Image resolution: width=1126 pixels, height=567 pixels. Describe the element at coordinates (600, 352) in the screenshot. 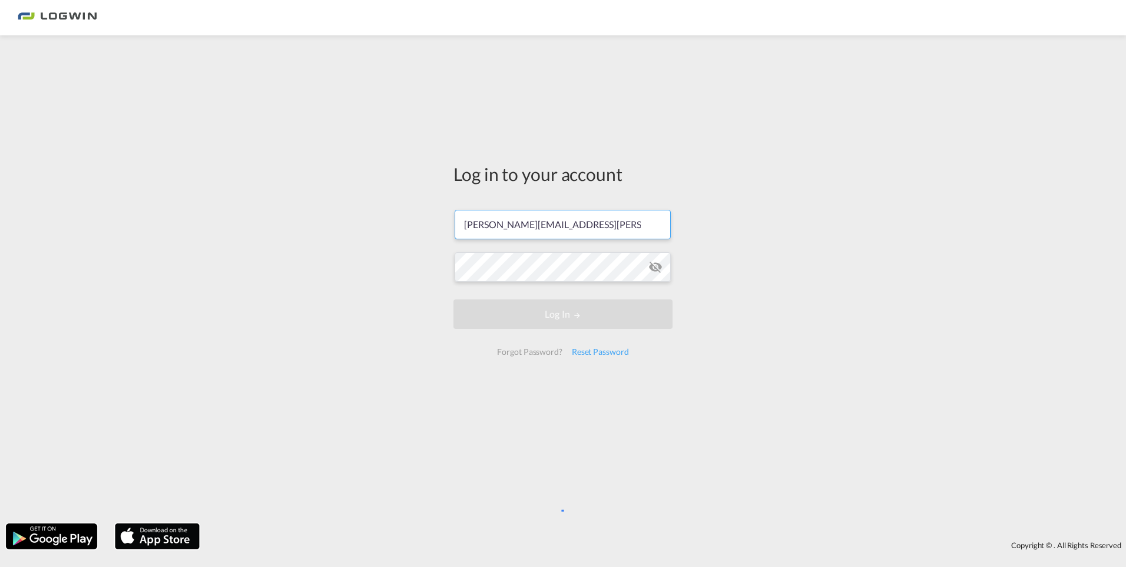

I see `div: Reset Password` at that location.